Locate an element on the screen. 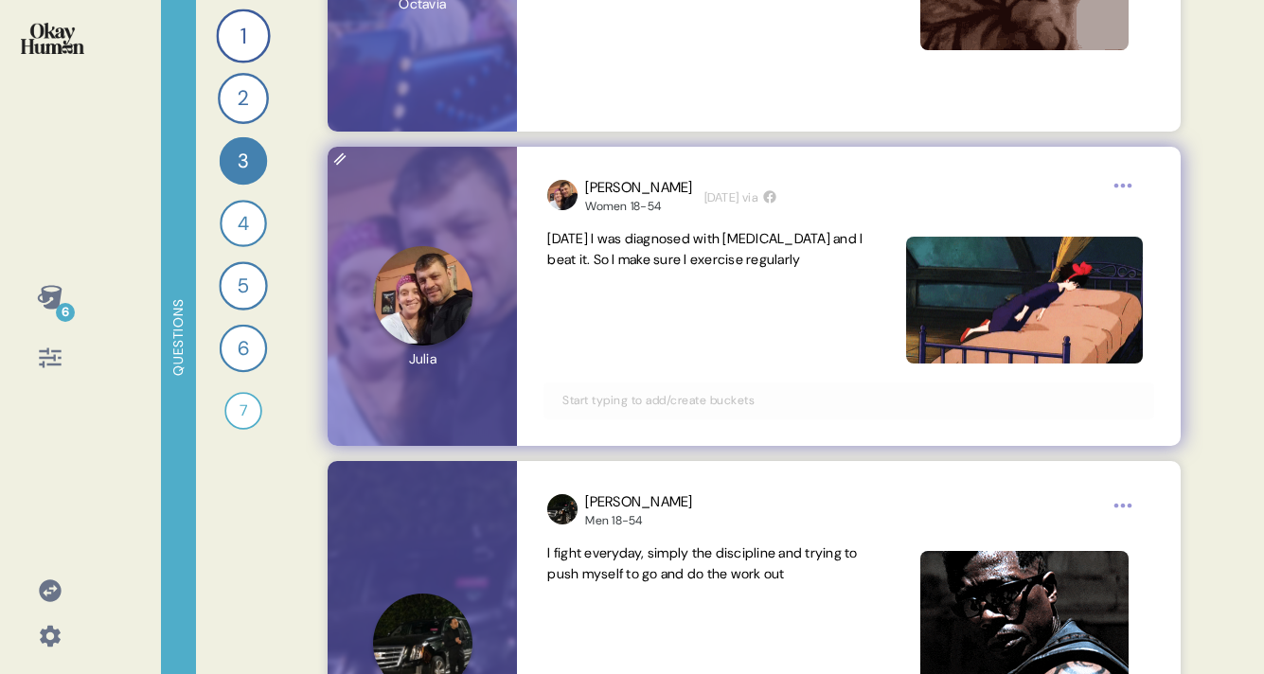 The height and width of the screenshot is (674, 1264). img: profilepic_28158625253751166.jpg is located at coordinates (562, 195).